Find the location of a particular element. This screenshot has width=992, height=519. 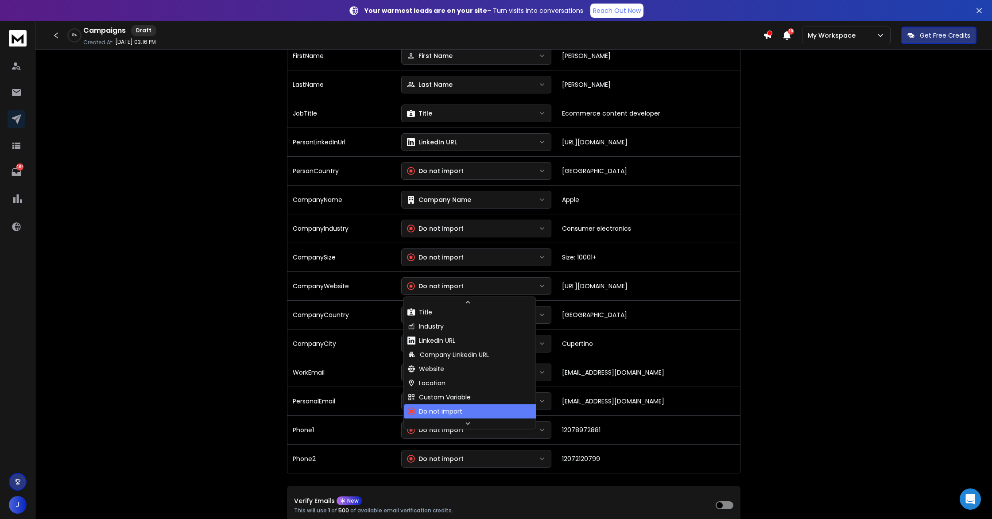

div: Last Name is located at coordinates (430, 85).